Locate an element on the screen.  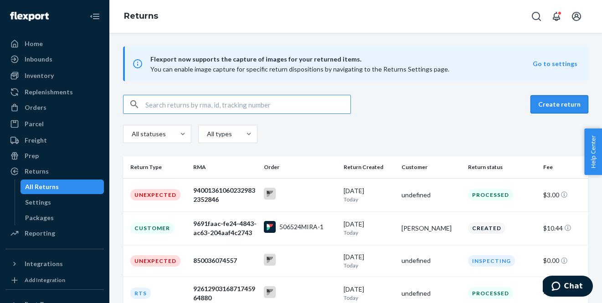
div: Home is located at coordinates (34, 44).